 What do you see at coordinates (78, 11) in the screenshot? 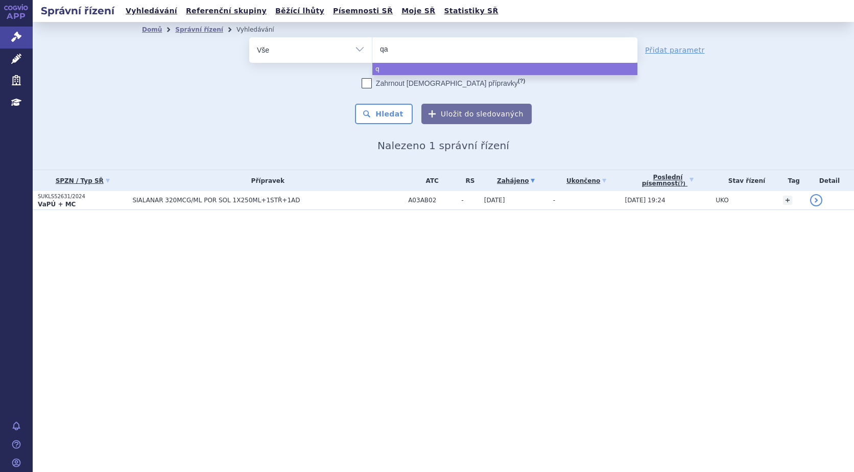
I see `h2: Správní řízení` at bounding box center [78, 11].